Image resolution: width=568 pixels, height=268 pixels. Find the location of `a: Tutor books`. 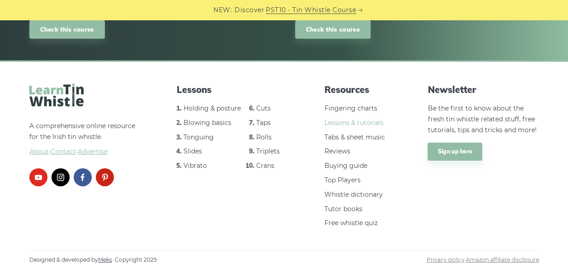

a: Tutor books is located at coordinates (343, 209).